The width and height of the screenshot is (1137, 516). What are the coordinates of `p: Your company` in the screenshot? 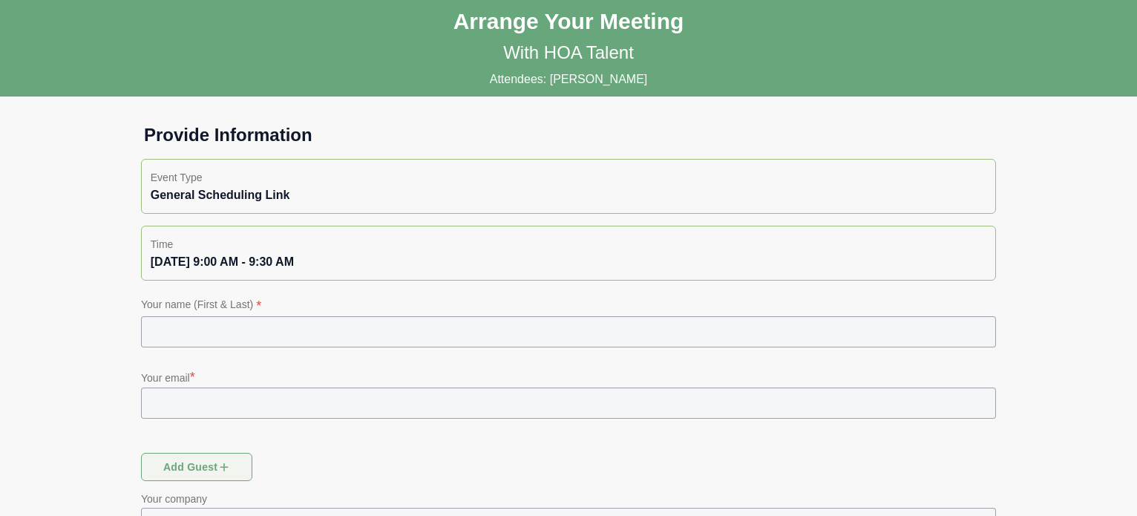 It's located at (568, 499).